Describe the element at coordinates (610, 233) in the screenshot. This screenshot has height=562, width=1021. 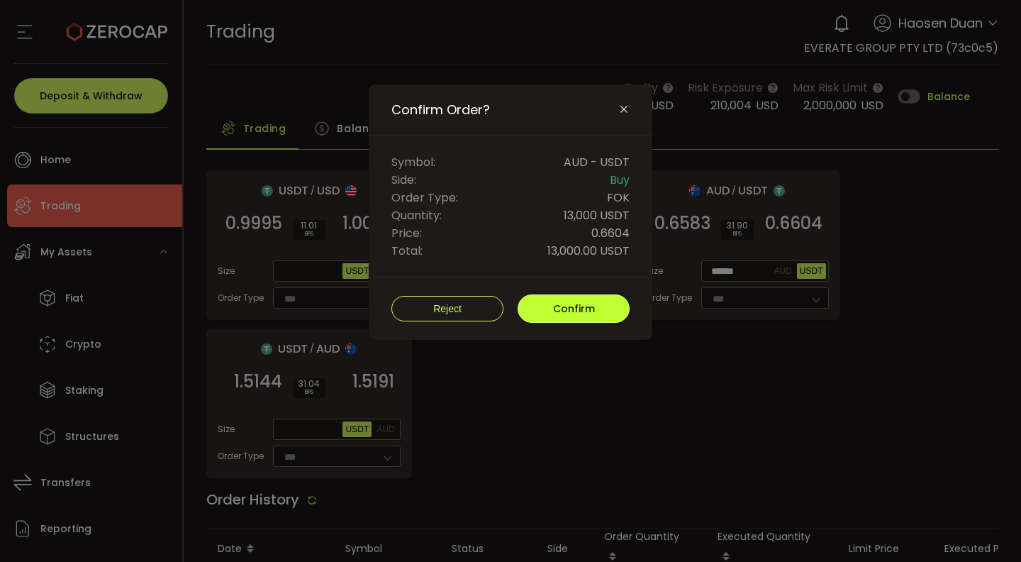
I see `span: 0.6604` at that location.